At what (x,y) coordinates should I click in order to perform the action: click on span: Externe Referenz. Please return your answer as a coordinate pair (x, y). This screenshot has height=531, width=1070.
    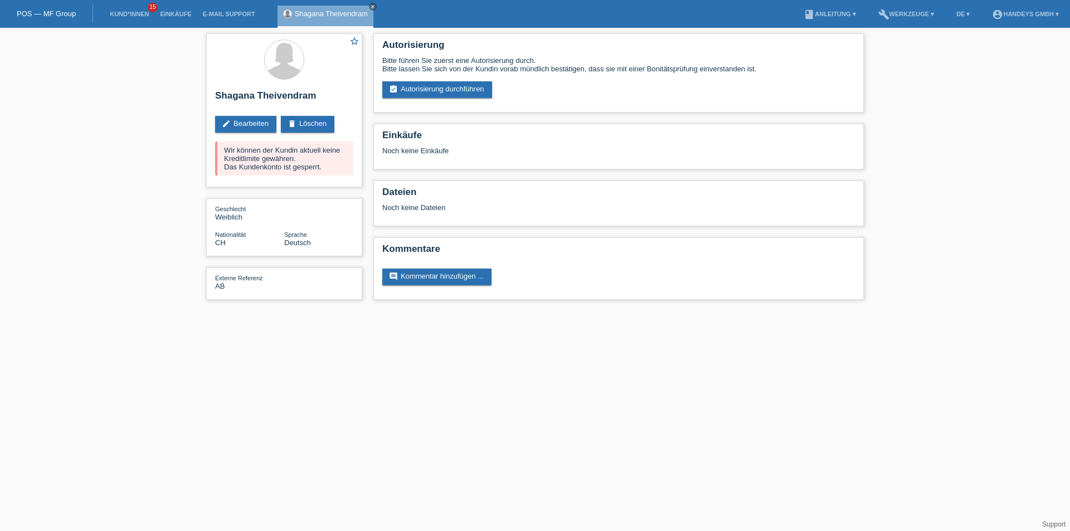
    Looking at the image, I should click on (239, 278).